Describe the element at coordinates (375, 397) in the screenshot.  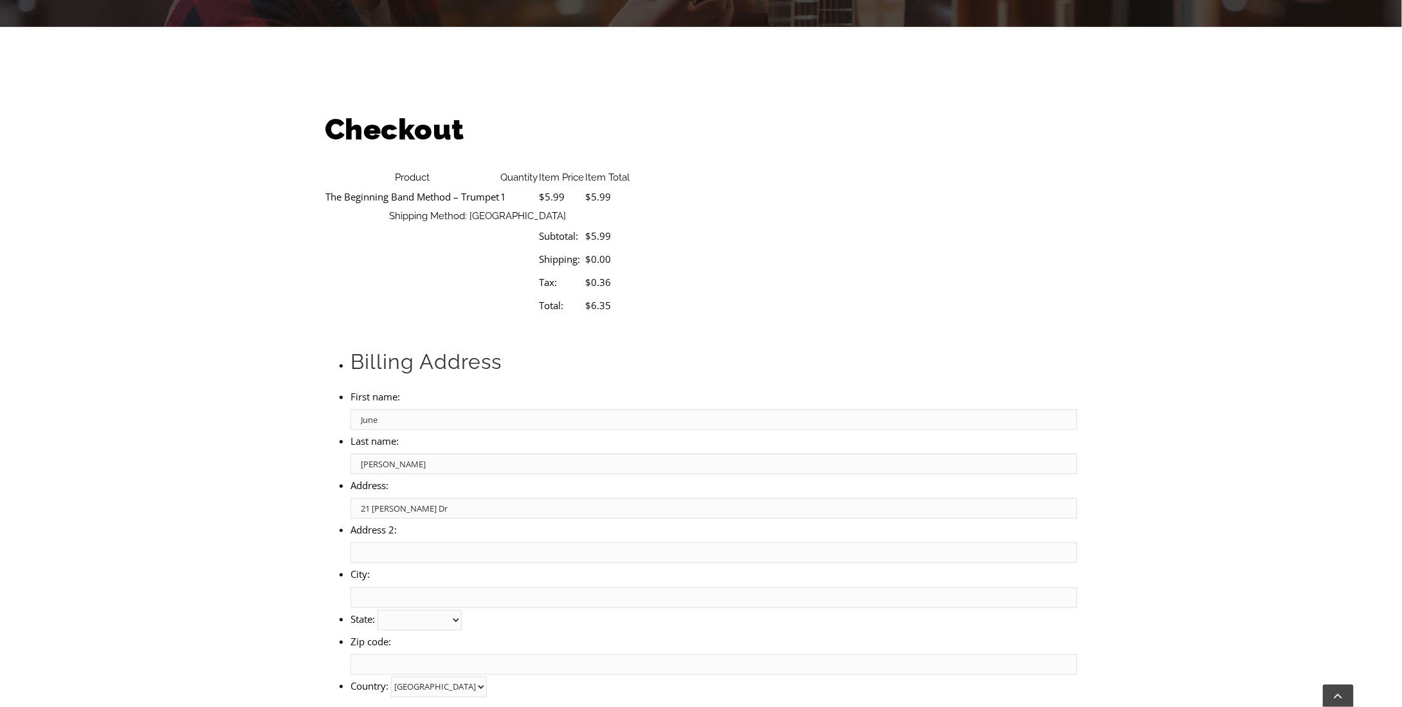
I see `label: First name:` at that location.